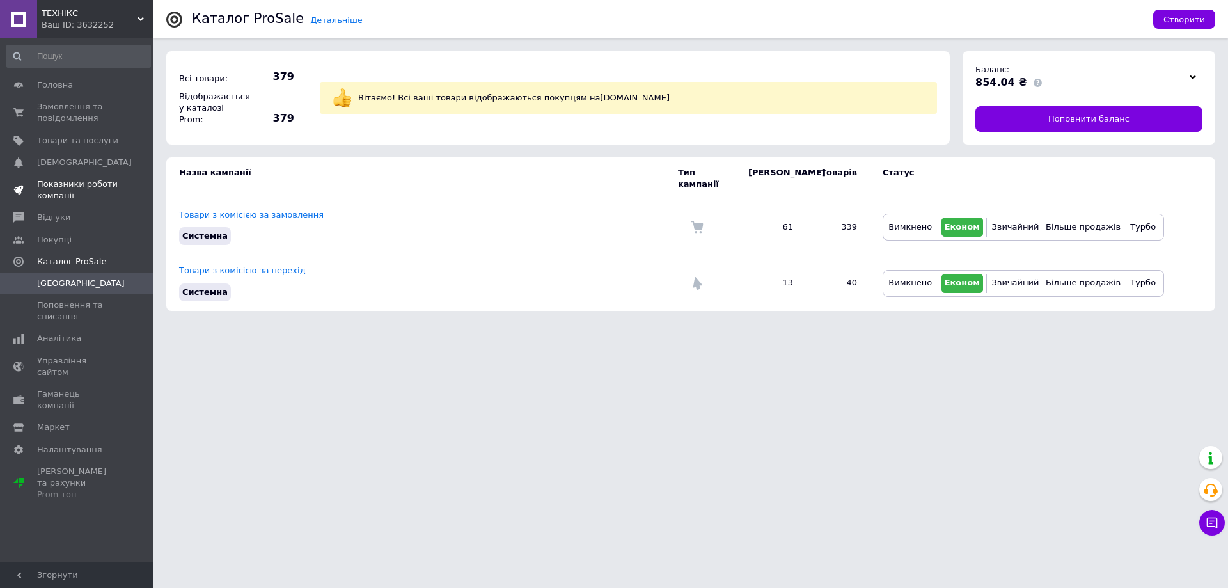  I want to click on img: :+1:, so click(342, 98).